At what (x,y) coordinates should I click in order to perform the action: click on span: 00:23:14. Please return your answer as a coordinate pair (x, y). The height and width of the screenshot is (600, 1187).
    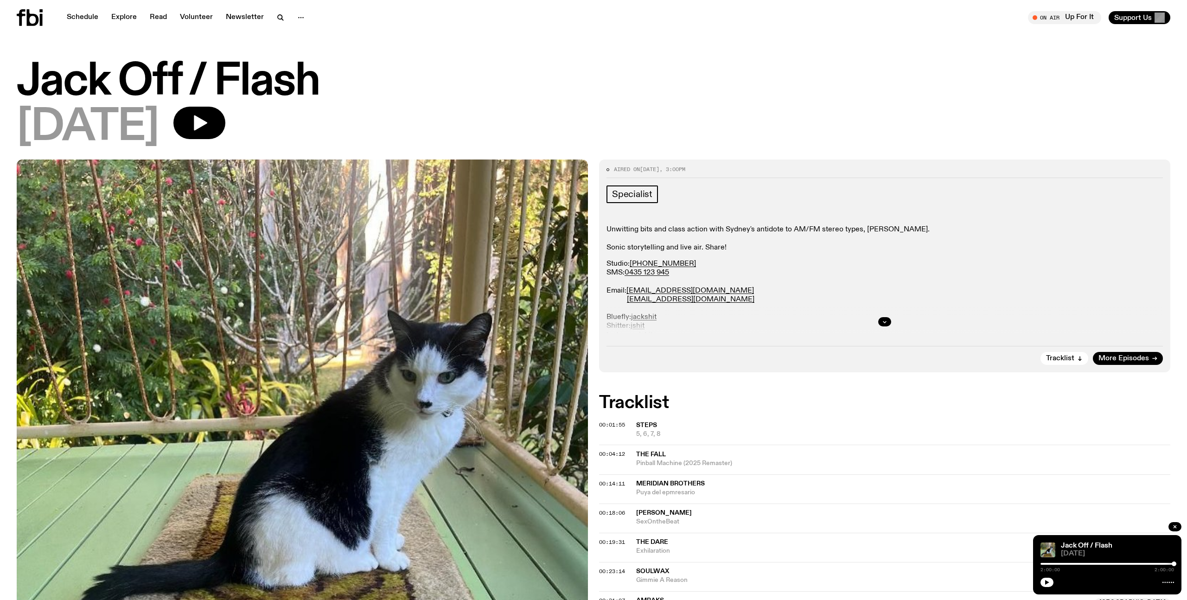
    Looking at the image, I should click on (612, 571).